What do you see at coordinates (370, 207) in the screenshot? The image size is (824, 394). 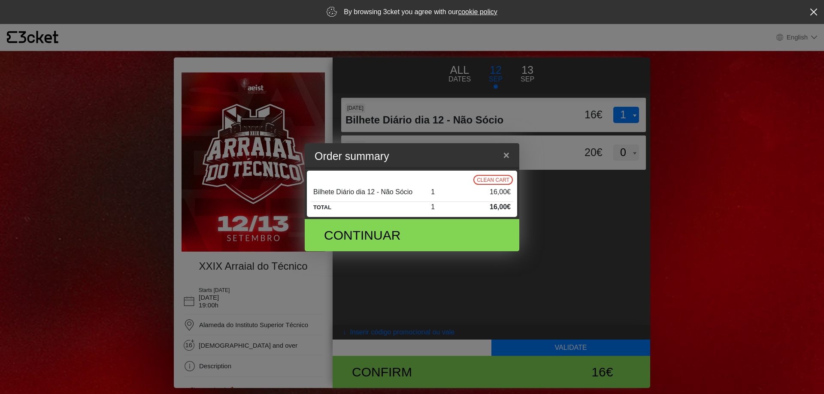 I see `div: TOTAL` at bounding box center [370, 207].